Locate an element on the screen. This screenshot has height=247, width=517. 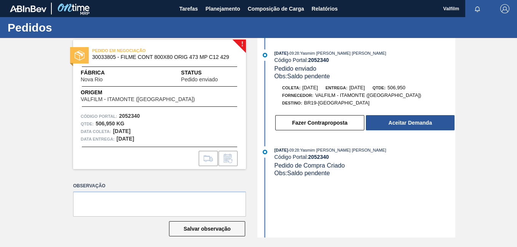
span: Origem is located at coordinates (148, 92).